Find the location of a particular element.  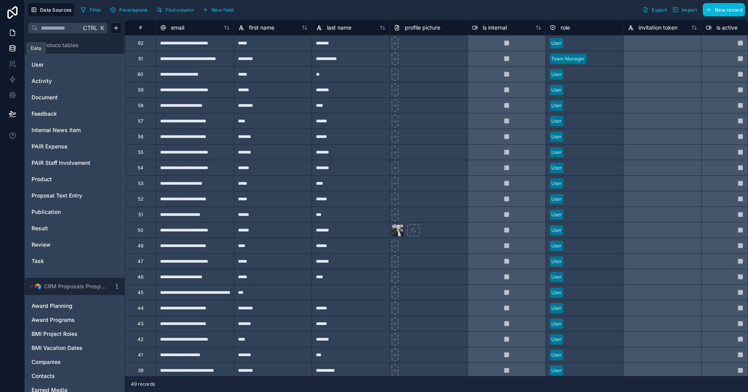

span: Feedback is located at coordinates (44, 114).